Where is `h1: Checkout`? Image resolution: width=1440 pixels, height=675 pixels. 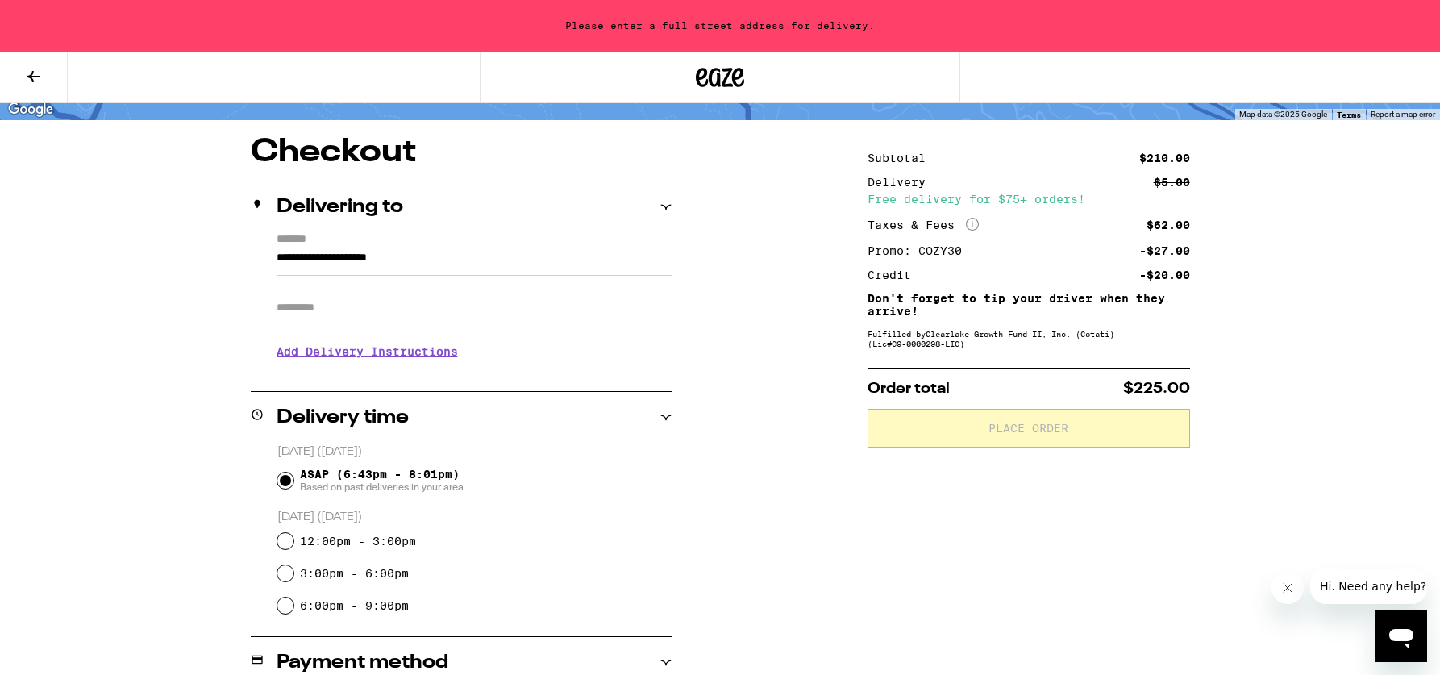
h1: Checkout is located at coordinates (461, 152).